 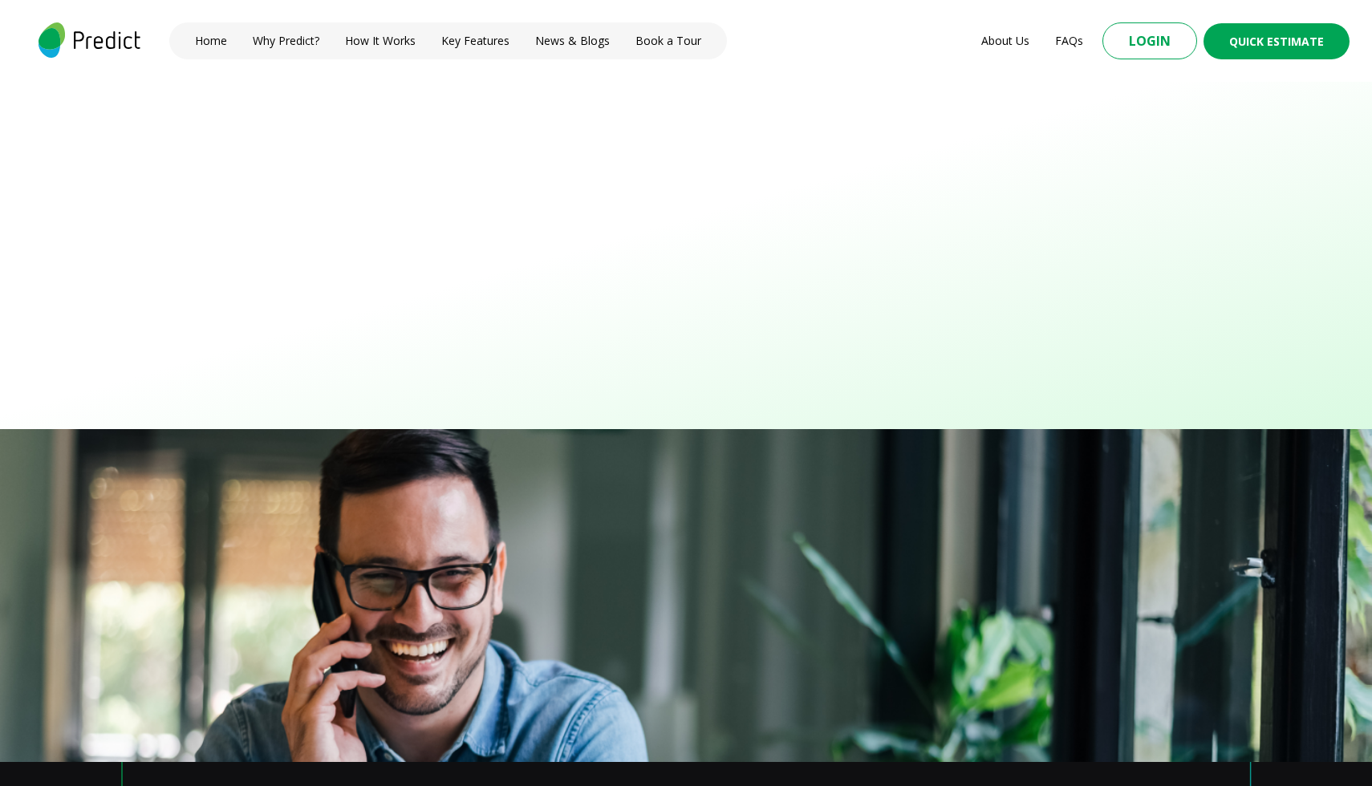 What do you see at coordinates (89, 40) in the screenshot?
I see `img: logo` at bounding box center [89, 40].